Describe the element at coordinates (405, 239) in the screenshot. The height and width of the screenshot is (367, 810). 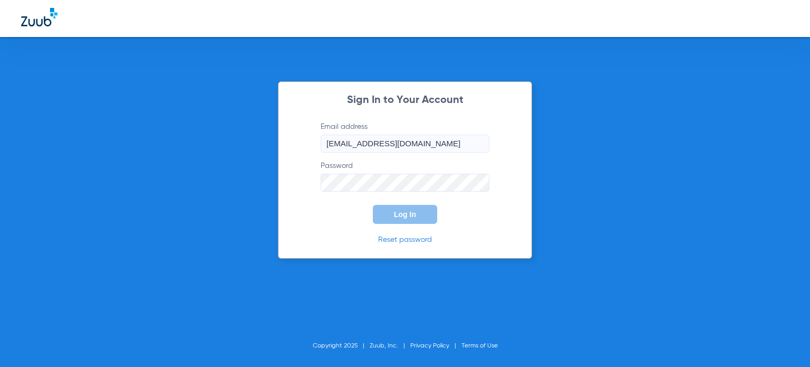
I see `a: Reset password` at that location.